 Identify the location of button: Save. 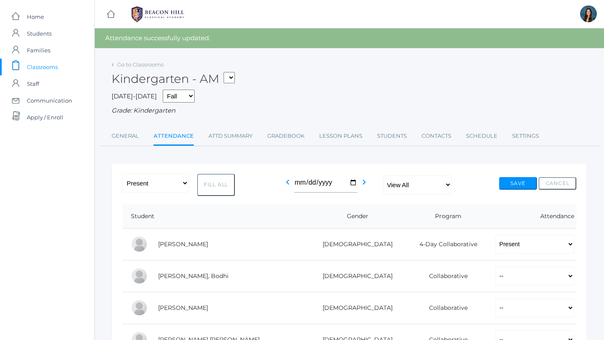
(518, 184).